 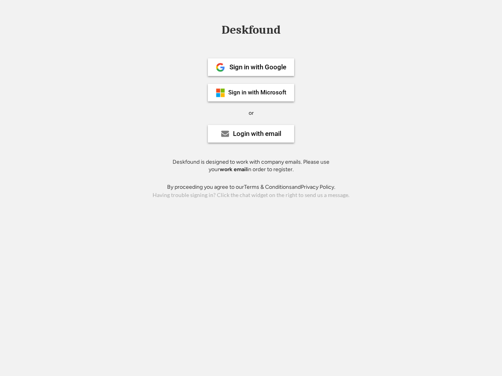 What do you see at coordinates (251, 30) in the screenshot?
I see `div: Deskfound` at bounding box center [251, 30].